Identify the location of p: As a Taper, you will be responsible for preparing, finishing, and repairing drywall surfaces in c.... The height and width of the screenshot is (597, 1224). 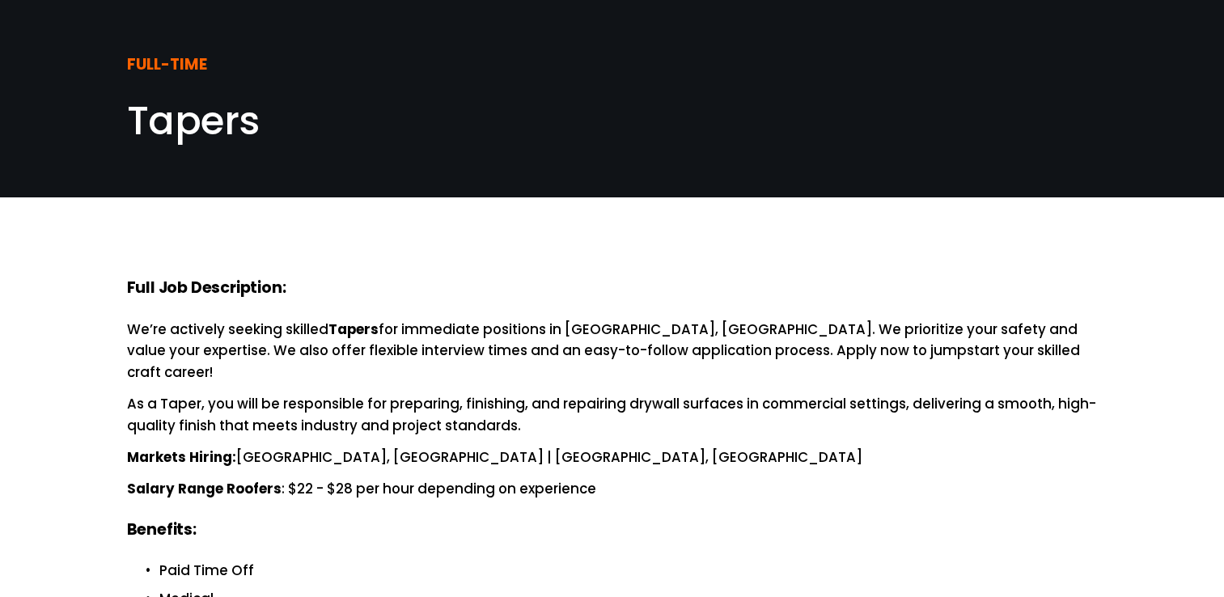
(612, 415).